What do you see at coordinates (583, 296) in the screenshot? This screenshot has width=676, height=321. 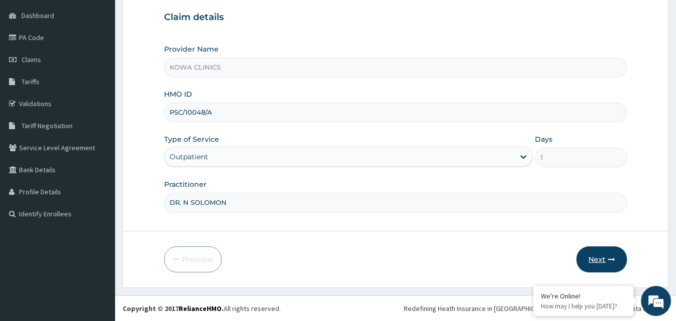 I see `div: We're Online!` at bounding box center [583, 296].